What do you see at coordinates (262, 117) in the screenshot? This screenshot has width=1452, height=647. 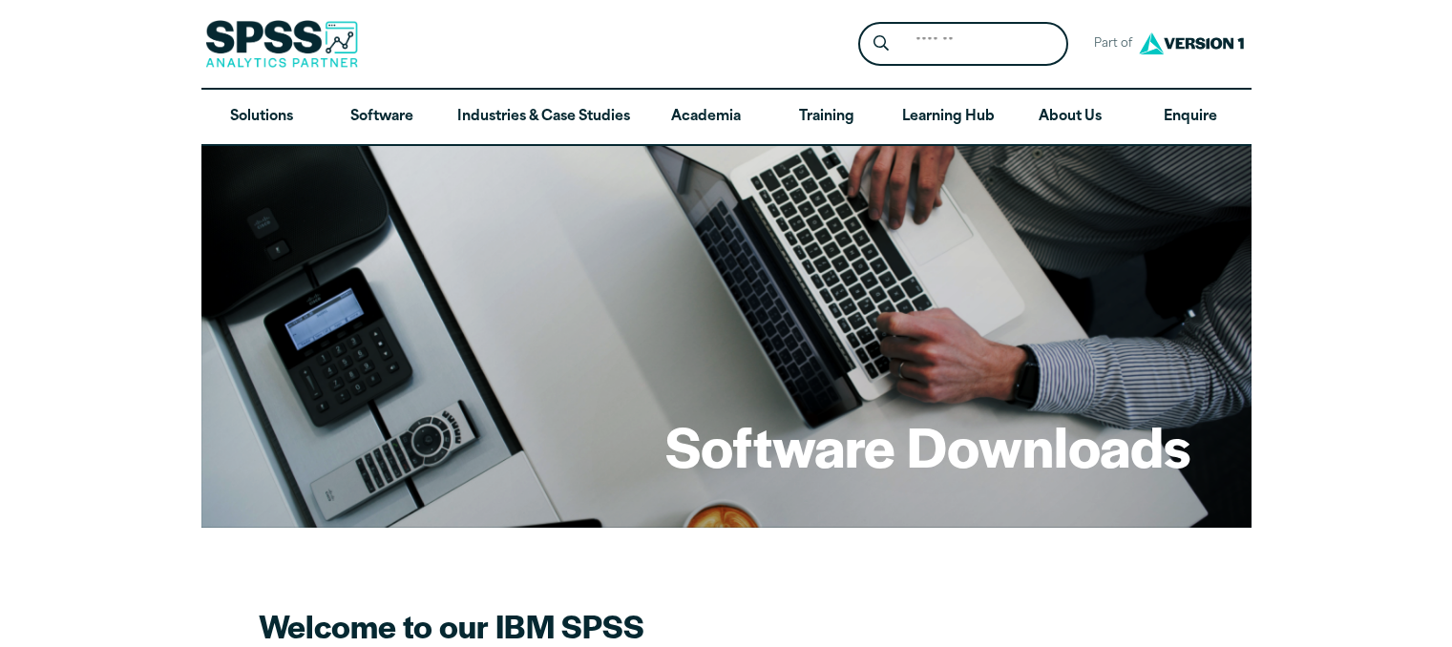 I see `a: Solutions` at bounding box center [262, 117].